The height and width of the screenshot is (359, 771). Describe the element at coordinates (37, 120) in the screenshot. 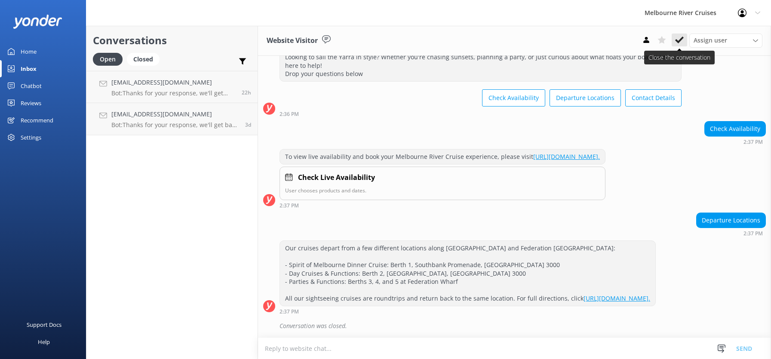

I see `div: Recommend` at that location.